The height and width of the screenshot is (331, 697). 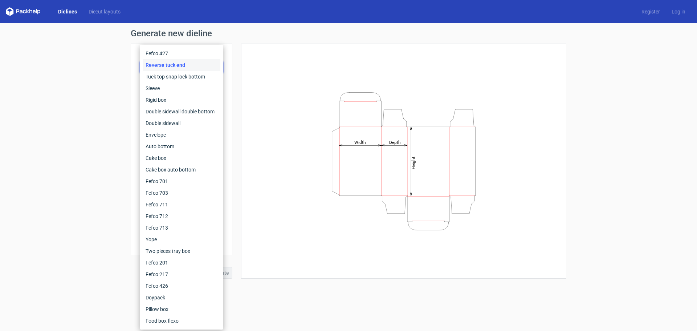 What do you see at coordinates (182, 53) in the screenshot?
I see `div: Fefco 427` at bounding box center [182, 53].